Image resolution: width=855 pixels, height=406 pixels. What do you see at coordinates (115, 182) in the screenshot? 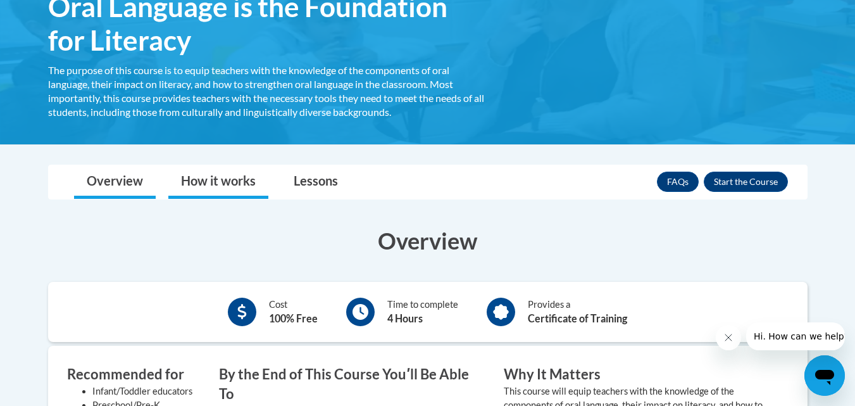
I see `a: Overview` at bounding box center [115, 182].